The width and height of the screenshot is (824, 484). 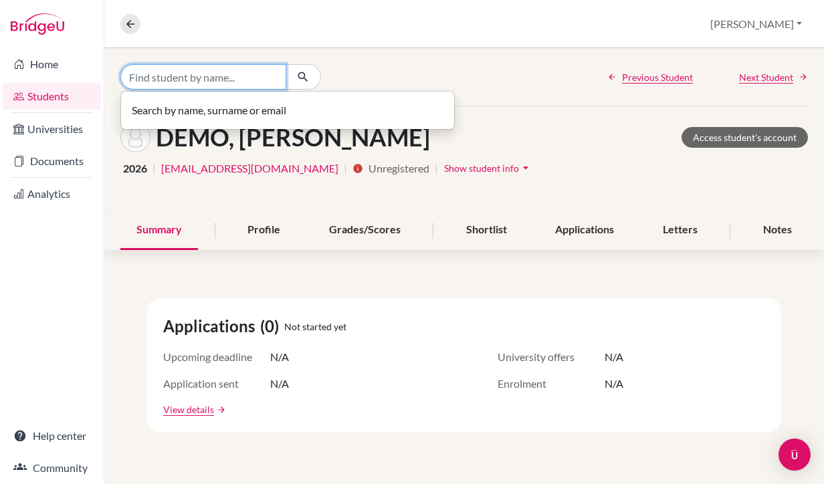 What do you see at coordinates (488, 168) in the screenshot?
I see `button: Show student infoarrow_drop_down` at bounding box center [488, 168].